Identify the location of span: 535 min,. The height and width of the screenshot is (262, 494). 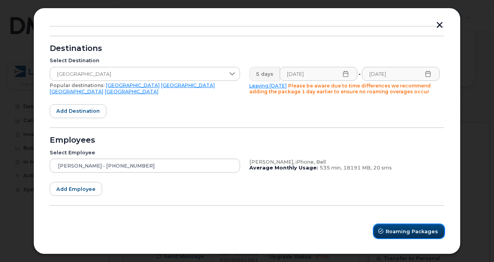
(331, 168).